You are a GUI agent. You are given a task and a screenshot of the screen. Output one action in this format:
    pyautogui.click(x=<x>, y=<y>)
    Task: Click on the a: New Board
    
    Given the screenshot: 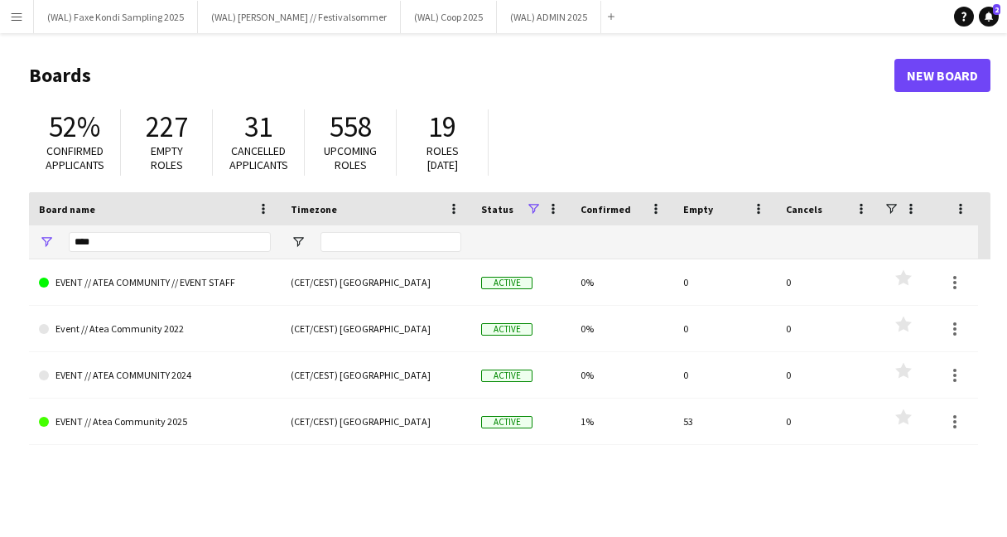 What is the action you would take?
    pyautogui.click(x=943, y=75)
    